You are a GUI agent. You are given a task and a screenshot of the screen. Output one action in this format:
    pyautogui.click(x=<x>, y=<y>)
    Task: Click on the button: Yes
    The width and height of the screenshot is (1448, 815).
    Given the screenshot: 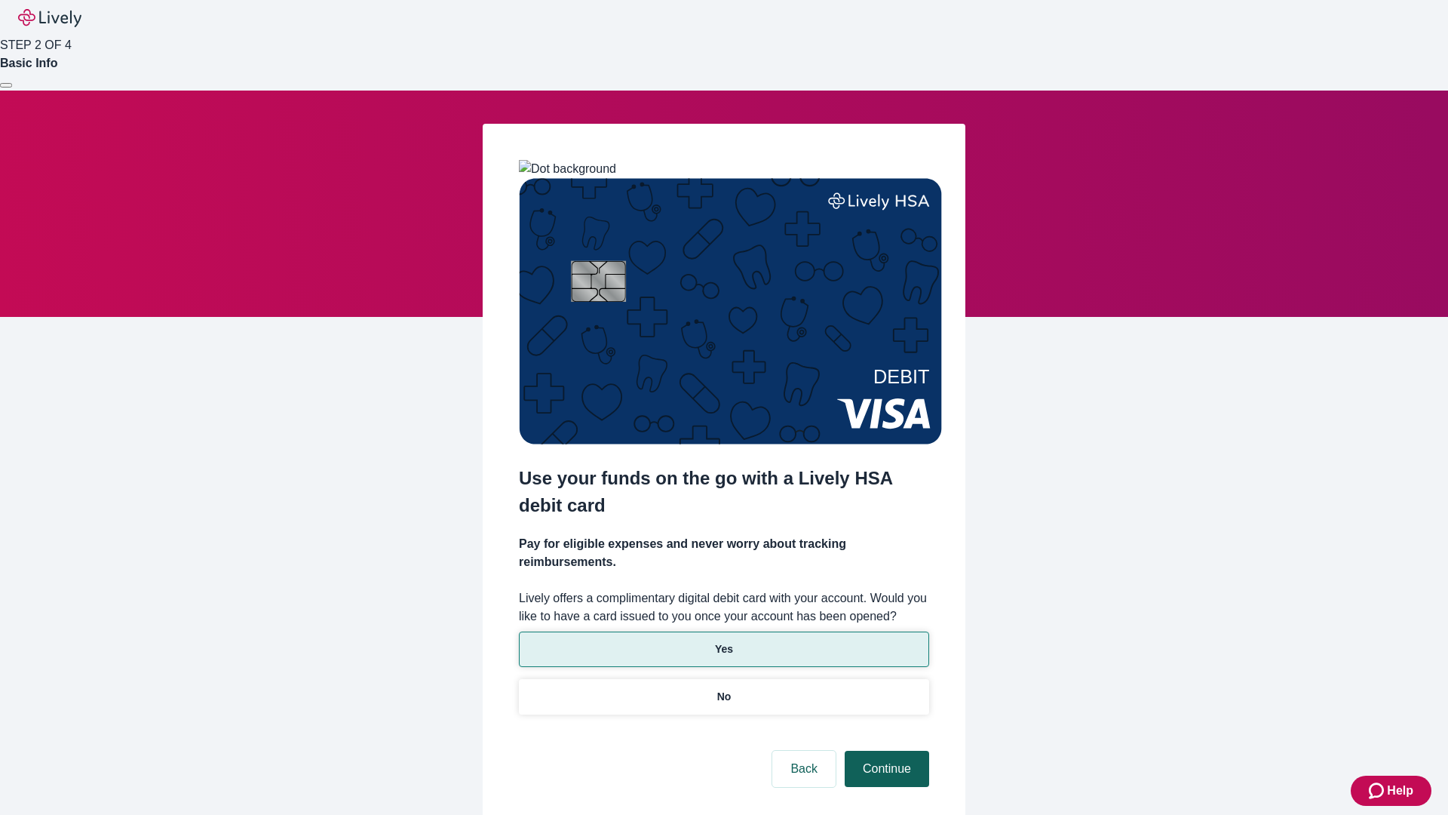 What is the action you would take?
    pyautogui.click(x=724, y=649)
    